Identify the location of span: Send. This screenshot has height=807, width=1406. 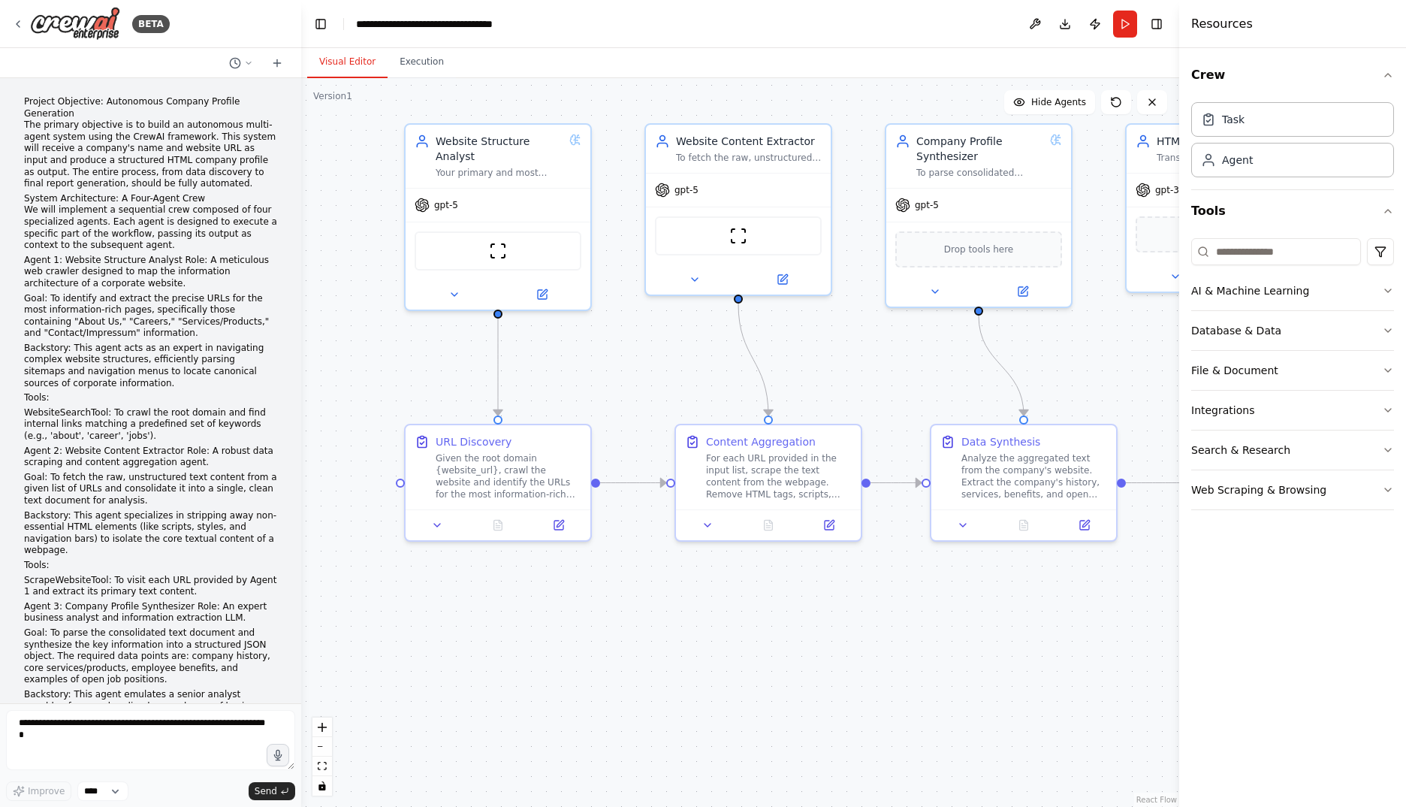
(266, 791).